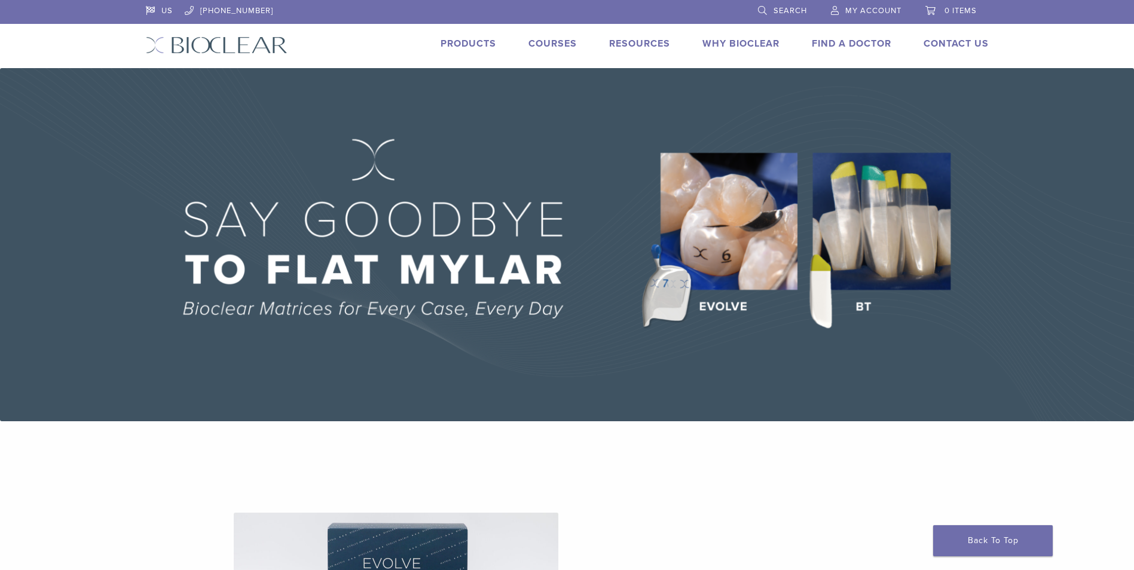 Image resolution: width=1134 pixels, height=570 pixels. I want to click on a: Products, so click(468, 44).